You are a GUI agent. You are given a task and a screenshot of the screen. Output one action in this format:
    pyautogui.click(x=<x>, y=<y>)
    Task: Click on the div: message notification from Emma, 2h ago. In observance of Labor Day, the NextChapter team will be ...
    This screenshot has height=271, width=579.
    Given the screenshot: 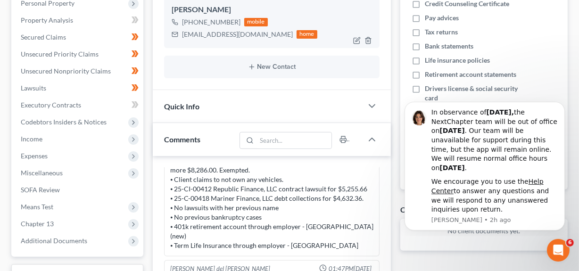 What is the action you would take?
    pyautogui.click(x=94, y=73)
    